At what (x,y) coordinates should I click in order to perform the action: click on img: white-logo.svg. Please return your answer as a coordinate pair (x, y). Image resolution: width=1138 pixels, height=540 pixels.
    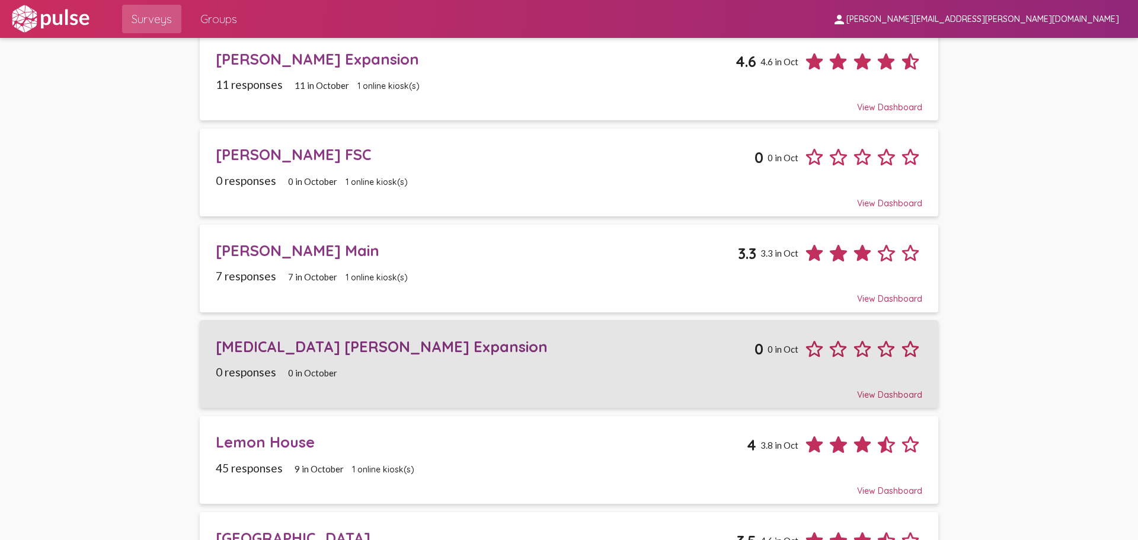
    Looking at the image, I should click on (50, 19).